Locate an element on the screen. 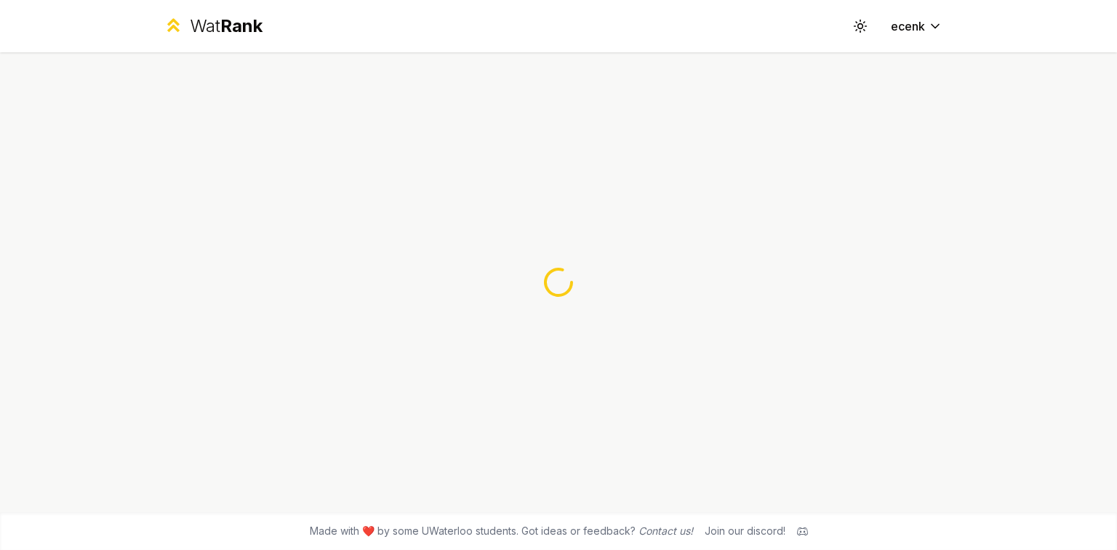  button: ecenk is located at coordinates (916, 26).